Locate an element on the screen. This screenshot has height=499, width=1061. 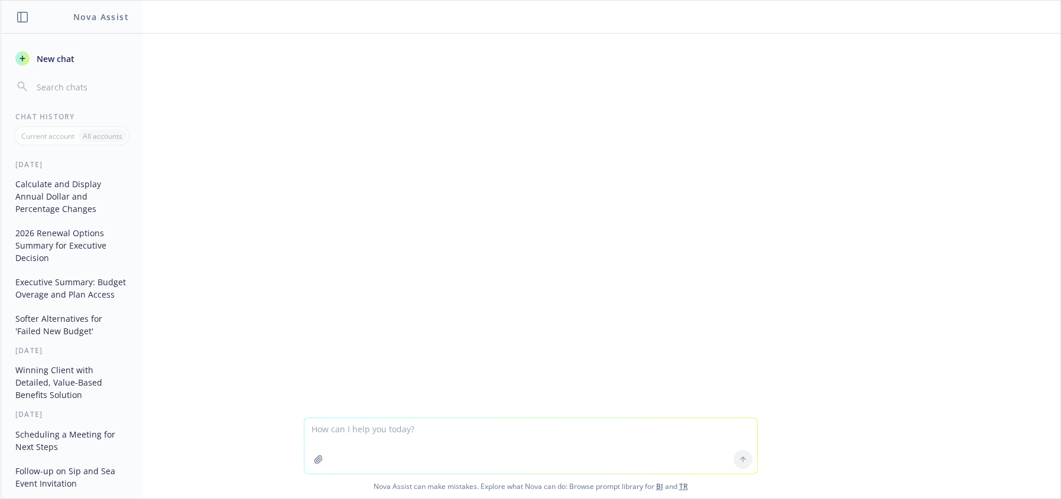
span: New chat is located at coordinates (54, 59).